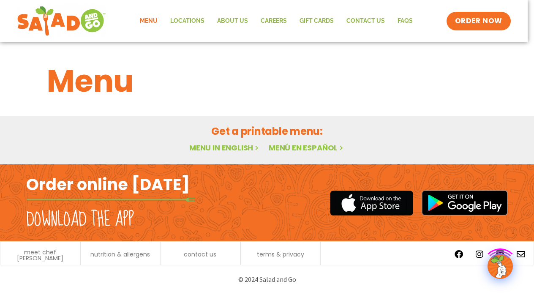 The width and height of the screenshot is (534, 300). What do you see at coordinates (111, 200) in the screenshot?
I see `img: fork` at bounding box center [111, 200].